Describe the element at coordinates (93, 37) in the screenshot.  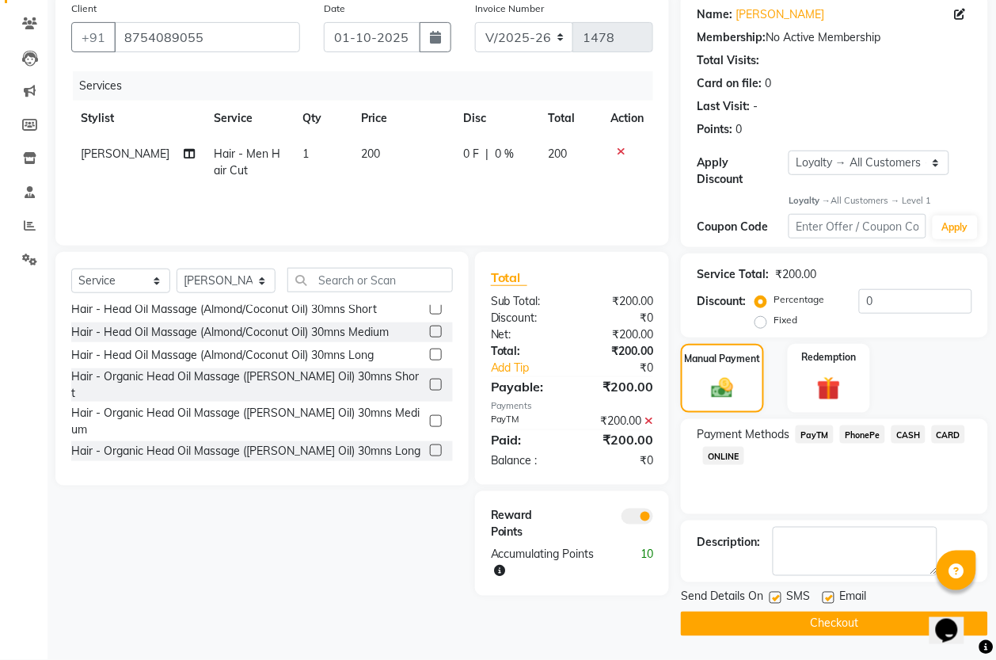
I see `button: +91` at that location.